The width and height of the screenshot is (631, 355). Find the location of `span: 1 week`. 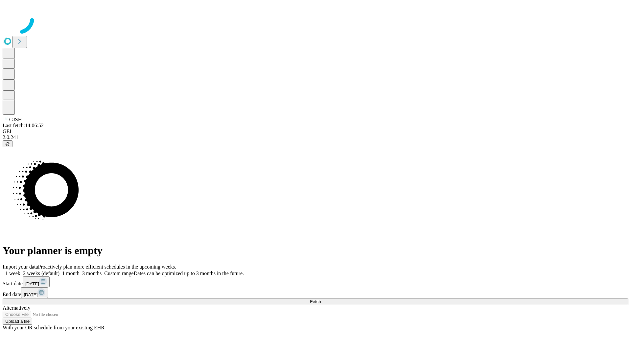

span: 1 week is located at coordinates (13, 273).